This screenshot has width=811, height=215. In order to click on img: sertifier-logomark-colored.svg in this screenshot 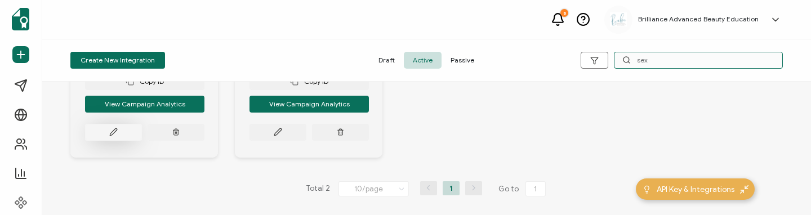, I will do `click(20, 19)`.